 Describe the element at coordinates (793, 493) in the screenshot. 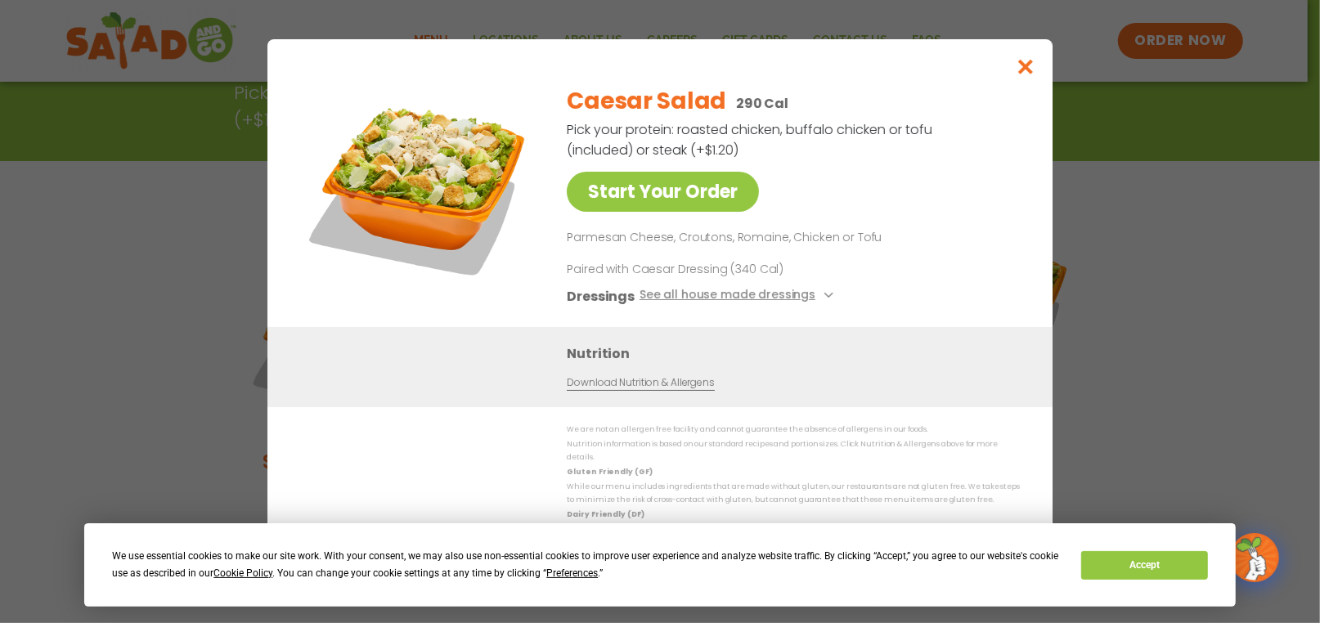

I see `p: While our menu includes ingredients that are made without gluten, our restaurants are not gluten ...` at that location.